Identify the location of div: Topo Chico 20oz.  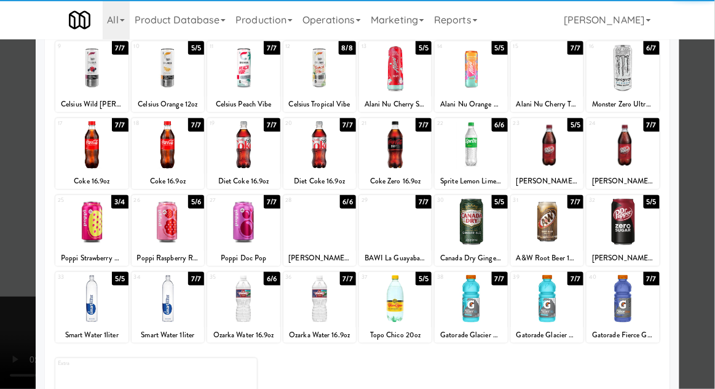
(395, 335).